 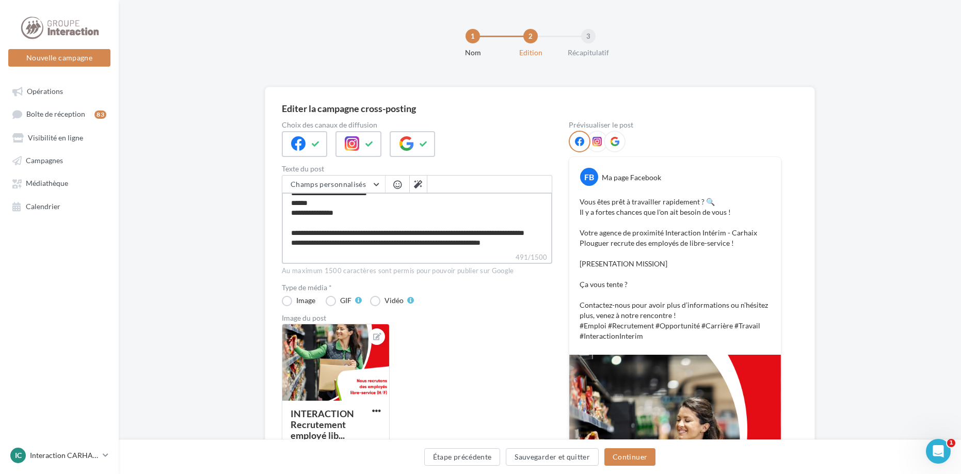 What do you see at coordinates (417, 125) in the screenshot?
I see `label: Choix des canaux de diffusion` at bounding box center [417, 125].